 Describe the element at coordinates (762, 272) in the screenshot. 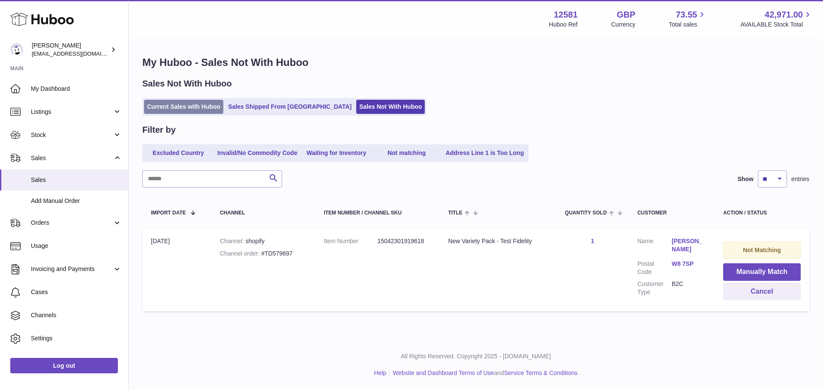

I see `button: Manually Match` at that location.